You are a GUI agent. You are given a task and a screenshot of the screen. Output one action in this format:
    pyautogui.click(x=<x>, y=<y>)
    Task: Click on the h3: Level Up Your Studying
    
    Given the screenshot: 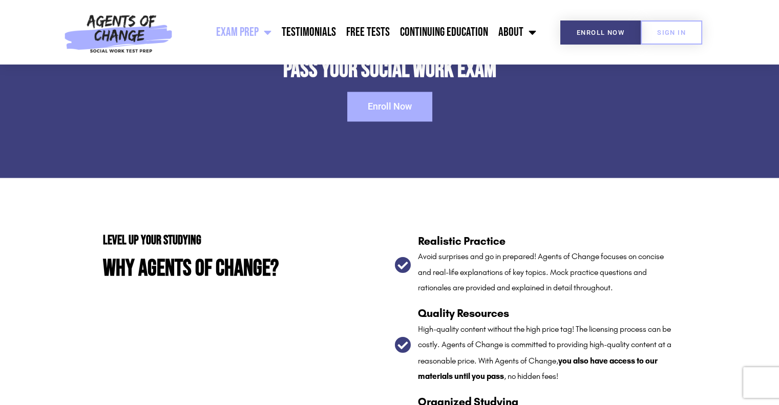 What is the action you would take?
    pyautogui.click(x=244, y=240)
    